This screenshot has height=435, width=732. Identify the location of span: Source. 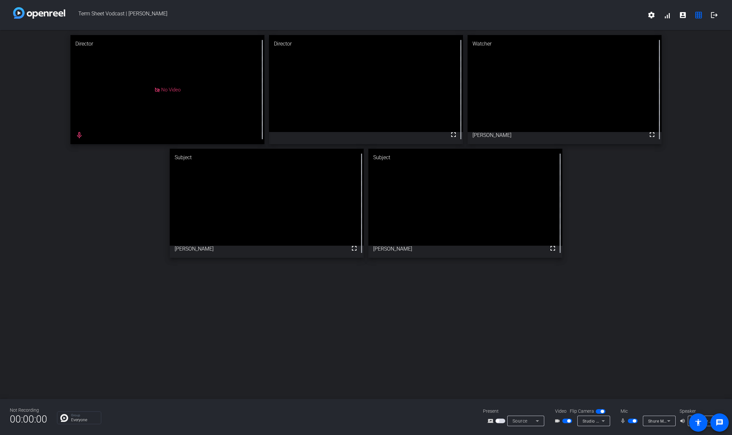
(520, 421).